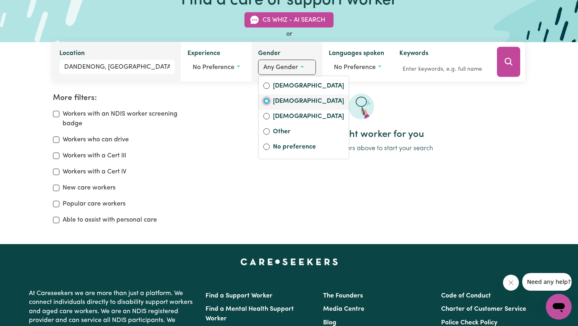  What do you see at coordinates (96, 140) in the screenshot?
I see `label: Workers who can drive` at bounding box center [96, 140].